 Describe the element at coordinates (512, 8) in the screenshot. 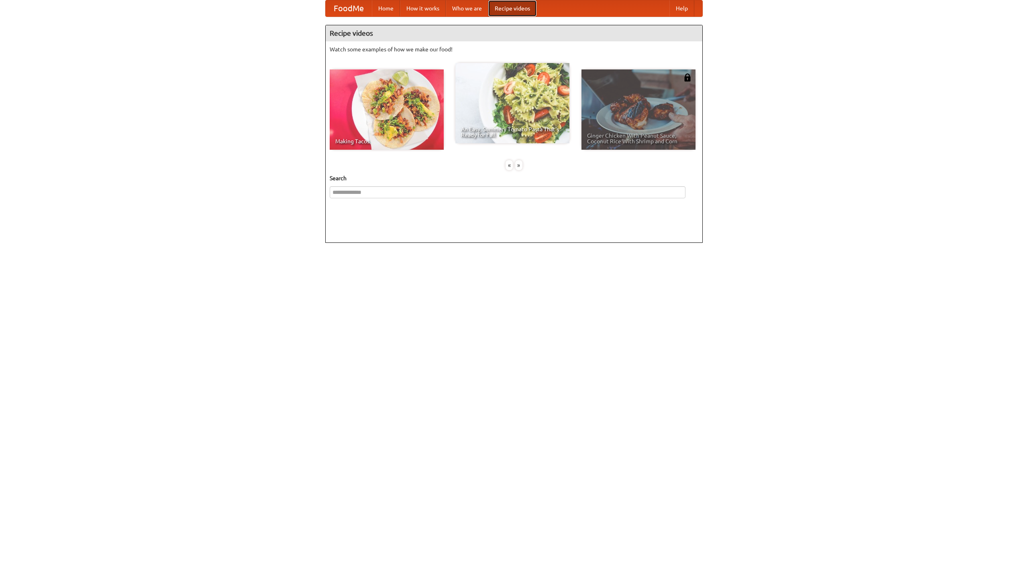

I see `a: Recipe videos` at that location.